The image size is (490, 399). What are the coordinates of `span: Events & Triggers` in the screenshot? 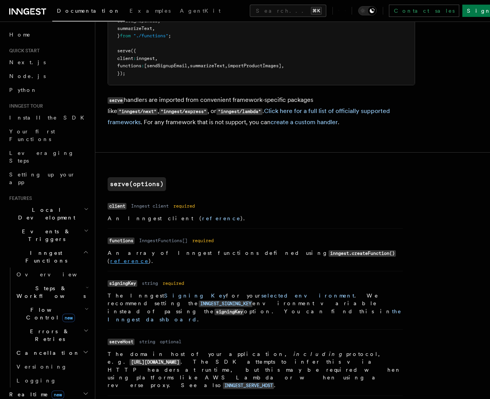 It's located at (45, 235).